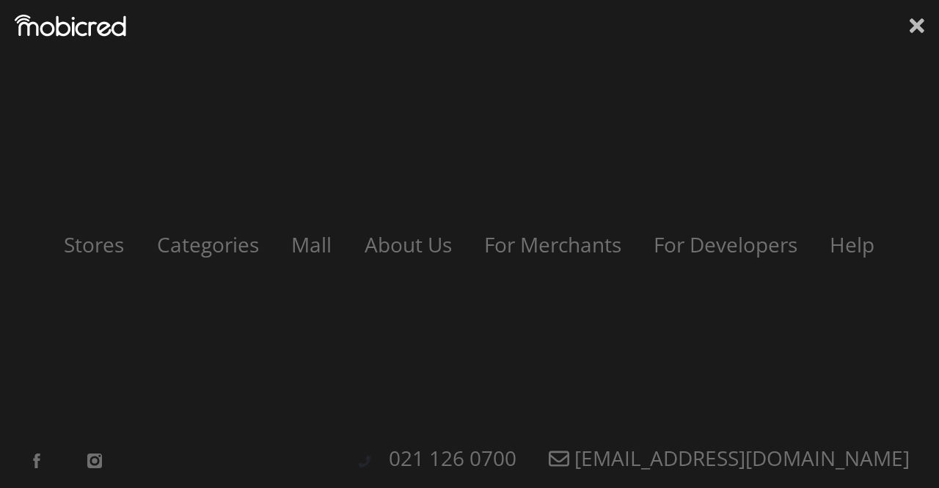 Image resolution: width=939 pixels, height=488 pixels. Describe the element at coordinates (453, 458) in the screenshot. I see `a: 021 126 0700` at that location.